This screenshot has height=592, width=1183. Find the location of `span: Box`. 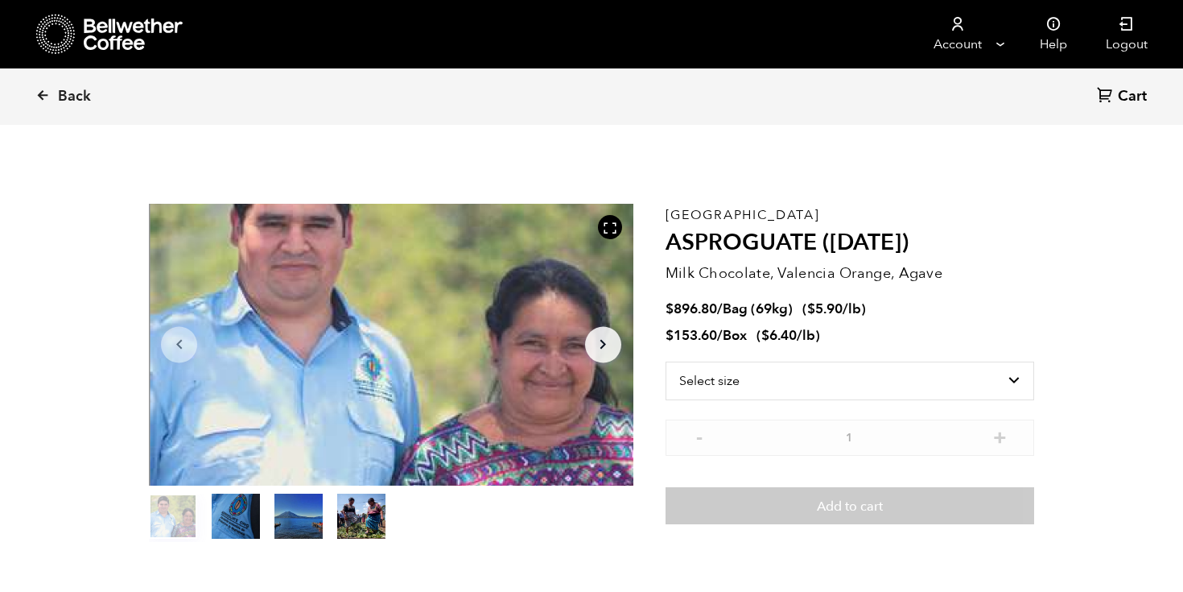

span: Box is located at coordinates (735, 335).